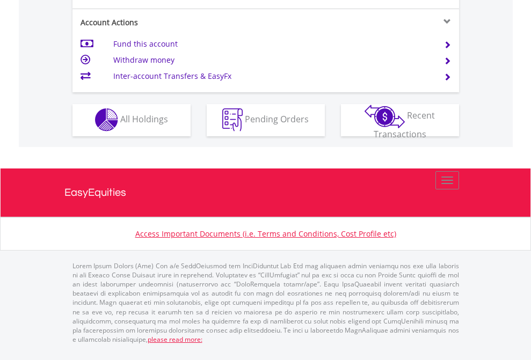 This screenshot has width=531, height=360. What do you see at coordinates (272, 60) in the screenshot?
I see `td: Withdraw money` at bounding box center [272, 60].